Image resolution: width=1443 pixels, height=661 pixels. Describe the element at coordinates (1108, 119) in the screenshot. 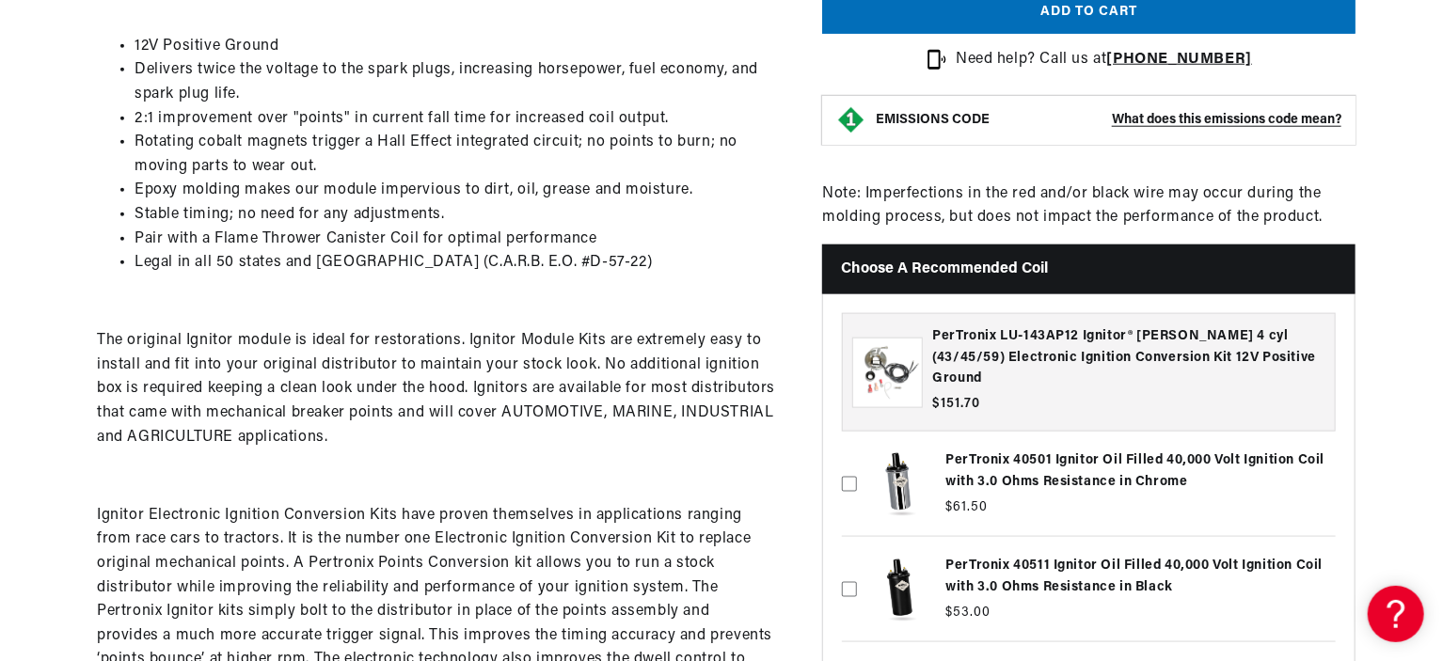

I see `button: EMISSIONS CODEWhat does this emissions code mean?` at that location.